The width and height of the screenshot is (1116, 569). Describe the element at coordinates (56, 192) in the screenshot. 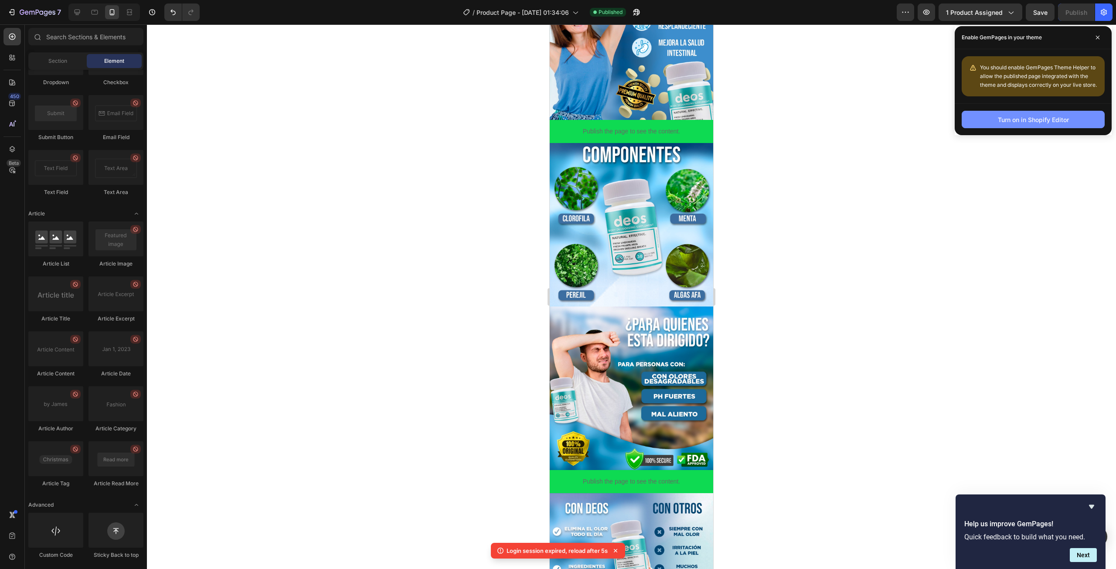

I see `div: Text Field` at that location.